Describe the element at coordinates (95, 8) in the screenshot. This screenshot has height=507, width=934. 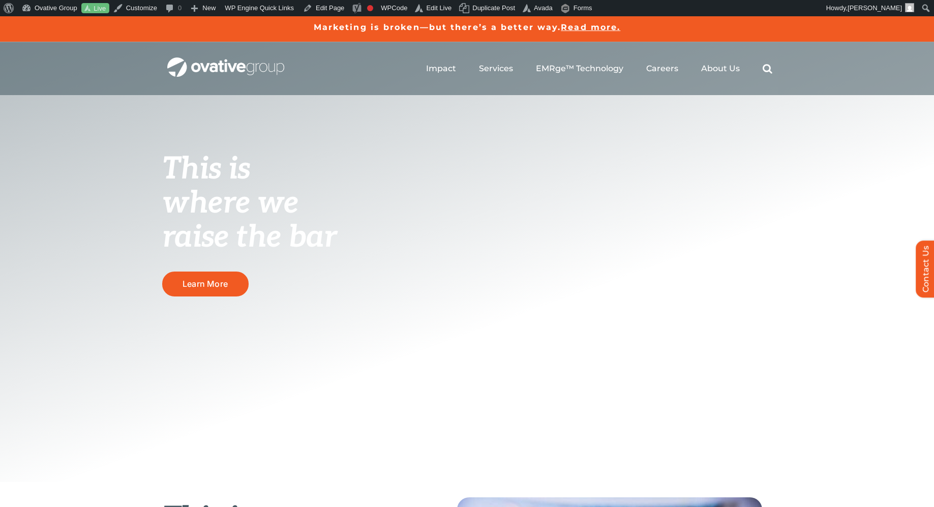
I see `a: Live` at that location.